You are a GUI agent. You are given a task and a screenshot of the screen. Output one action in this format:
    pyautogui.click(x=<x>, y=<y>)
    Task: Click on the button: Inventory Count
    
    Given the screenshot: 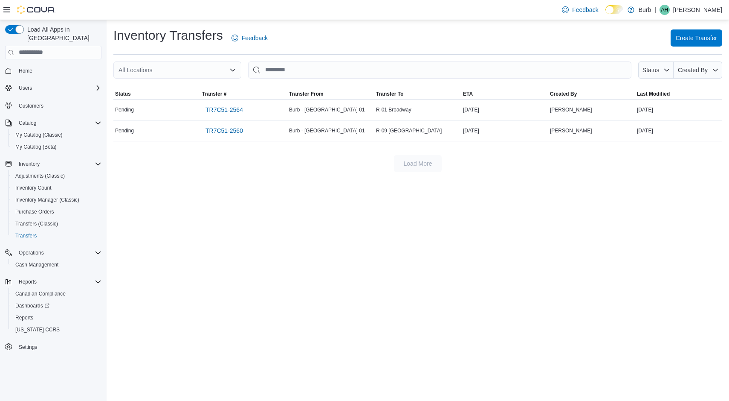 What is the action you would take?
    pyautogui.click(x=57, y=188)
    